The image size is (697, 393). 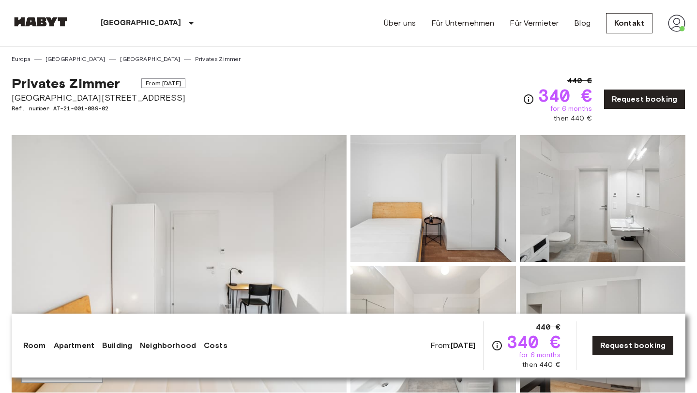 What do you see at coordinates (676, 23) in the screenshot?
I see `img: avatar` at bounding box center [676, 23].